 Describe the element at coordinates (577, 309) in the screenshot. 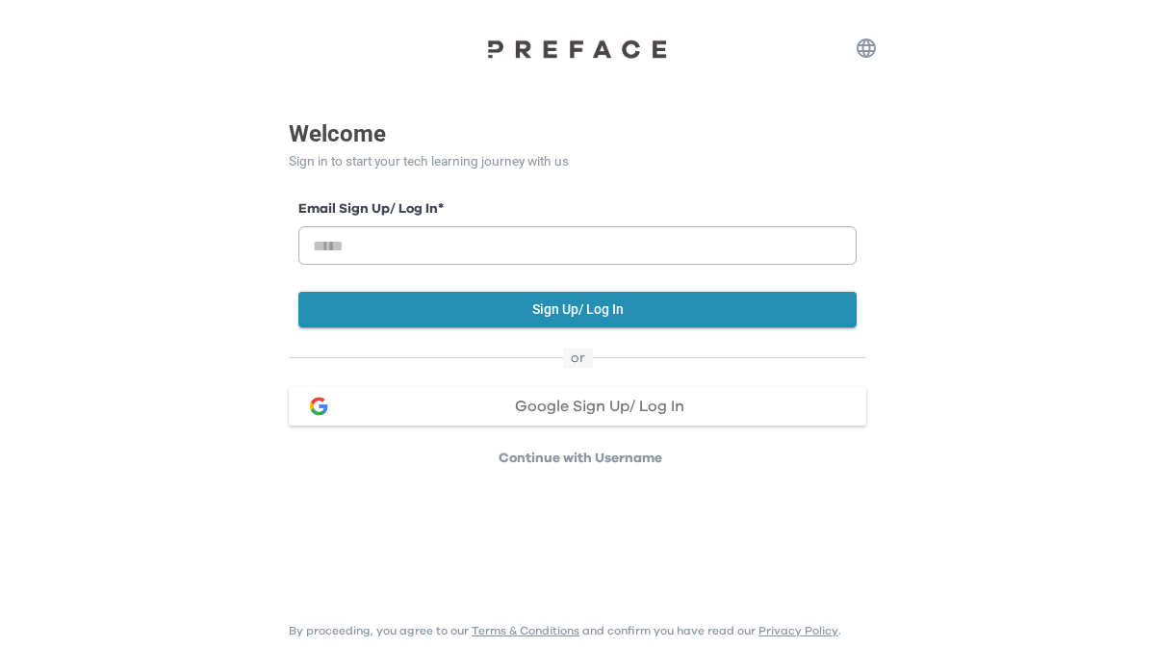

I see `button: Sign Up/ Log In` at that location.